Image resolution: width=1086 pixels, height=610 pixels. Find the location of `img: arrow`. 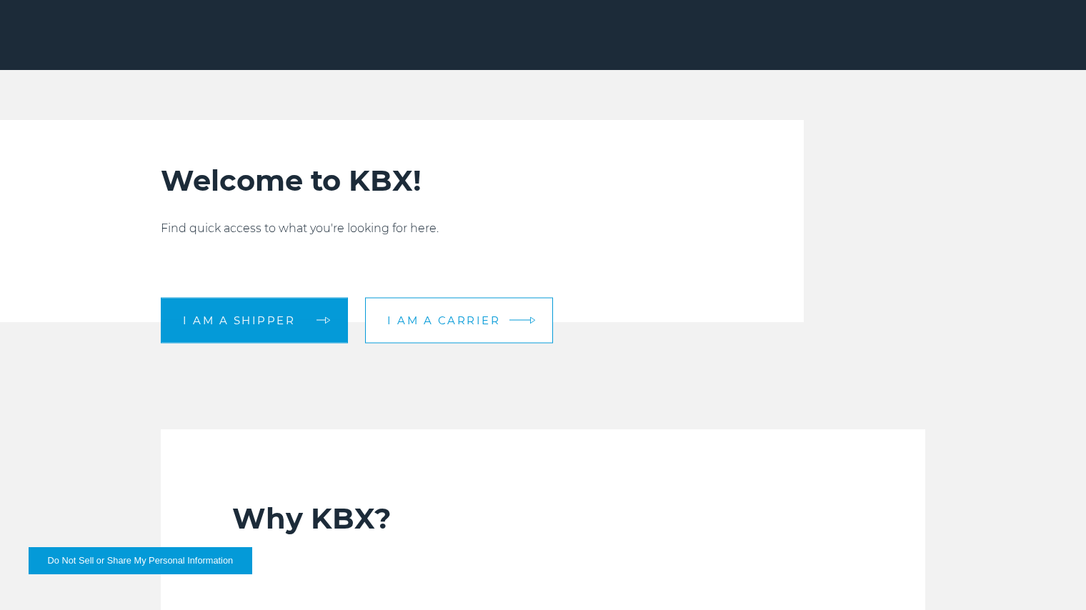

img: arrow is located at coordinates (533, 320).